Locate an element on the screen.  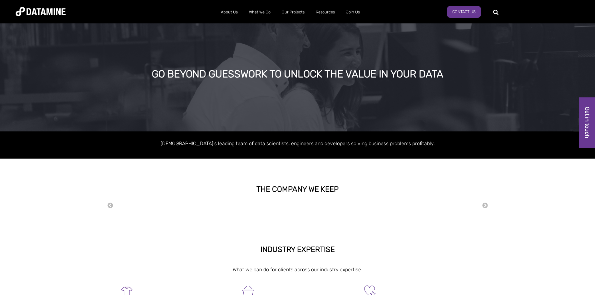
a: About Us is located at coordinates (229, 12).